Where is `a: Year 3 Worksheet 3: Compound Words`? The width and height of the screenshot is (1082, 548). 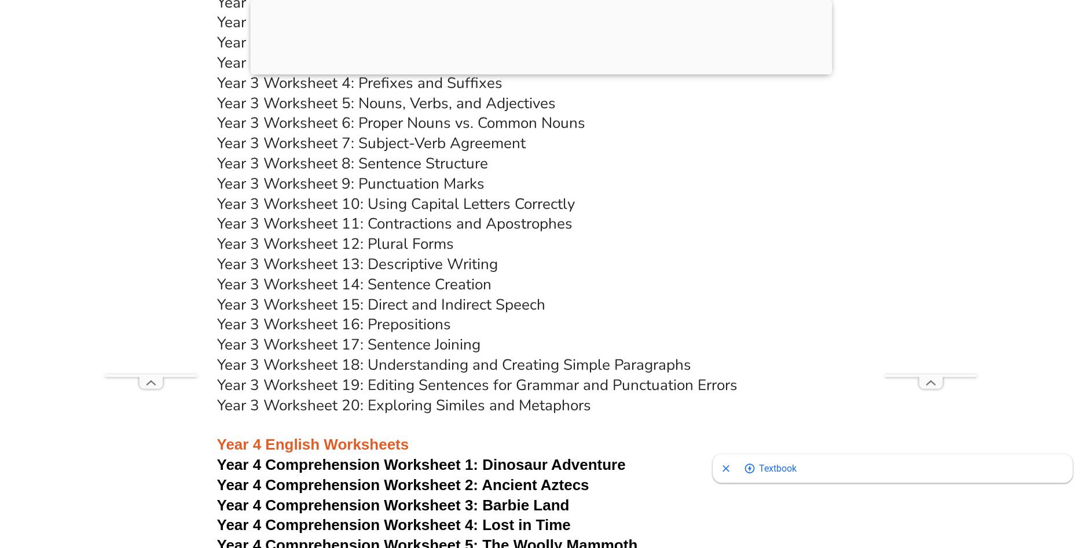 a: Year 3 Worksheet 3: Compound Words is located at coordinates (348, 62).